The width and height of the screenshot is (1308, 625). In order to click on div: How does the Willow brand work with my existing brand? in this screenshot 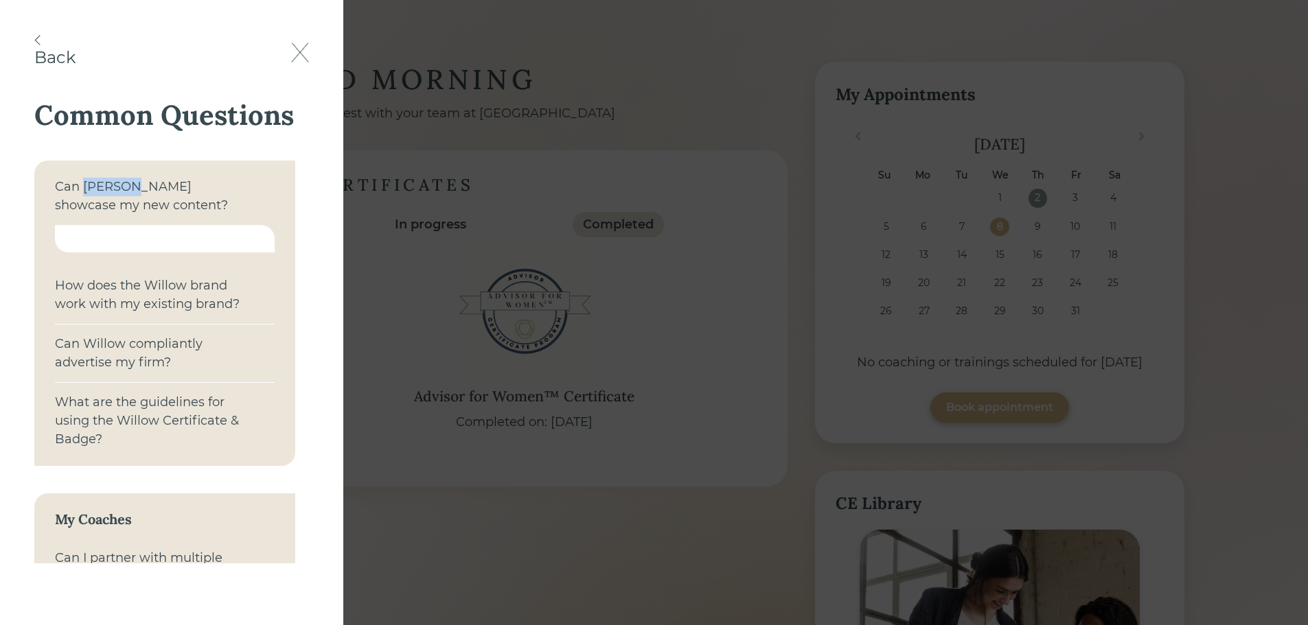, I will do `click(152, 295)`.